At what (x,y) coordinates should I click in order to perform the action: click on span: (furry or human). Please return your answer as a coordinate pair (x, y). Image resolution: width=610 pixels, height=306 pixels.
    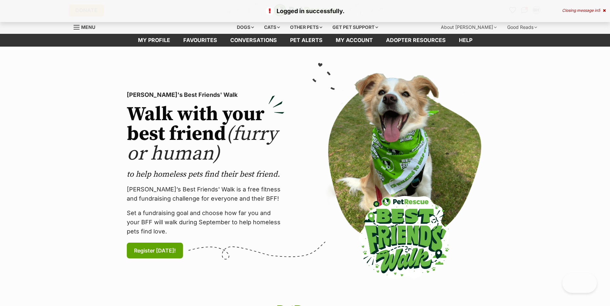
    Looking at the image, I should click on (202, 144).